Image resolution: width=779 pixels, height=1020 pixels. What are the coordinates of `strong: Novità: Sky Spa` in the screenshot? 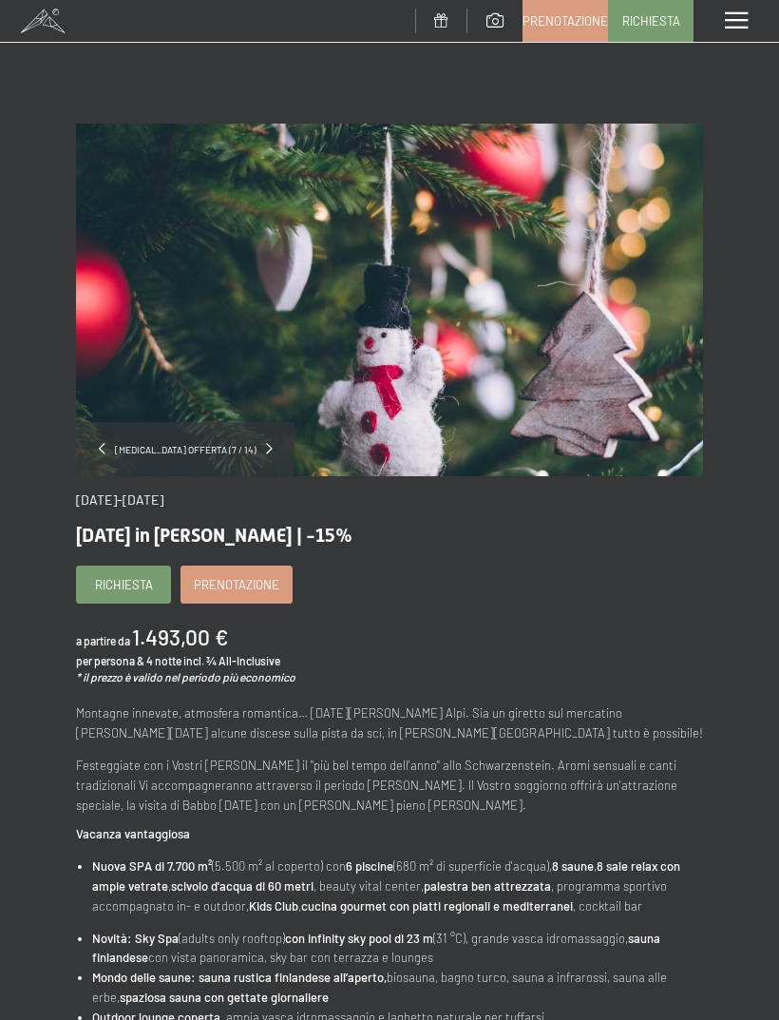 It's located at (135, 938).